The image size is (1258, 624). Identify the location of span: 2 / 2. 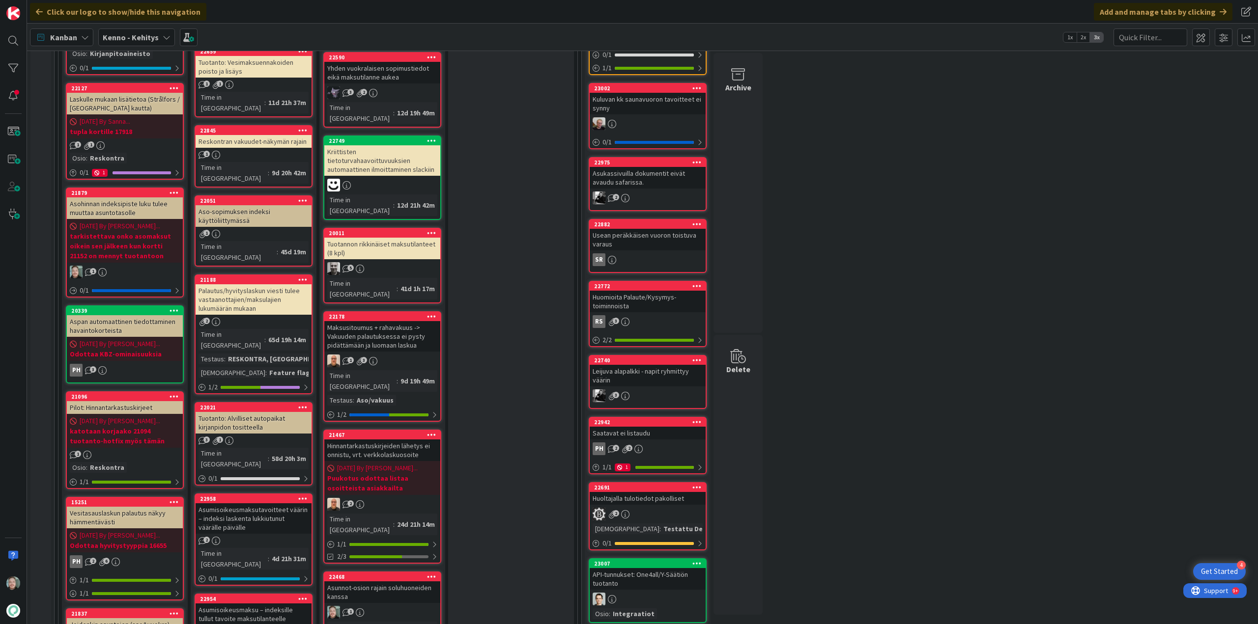
(607, 340).